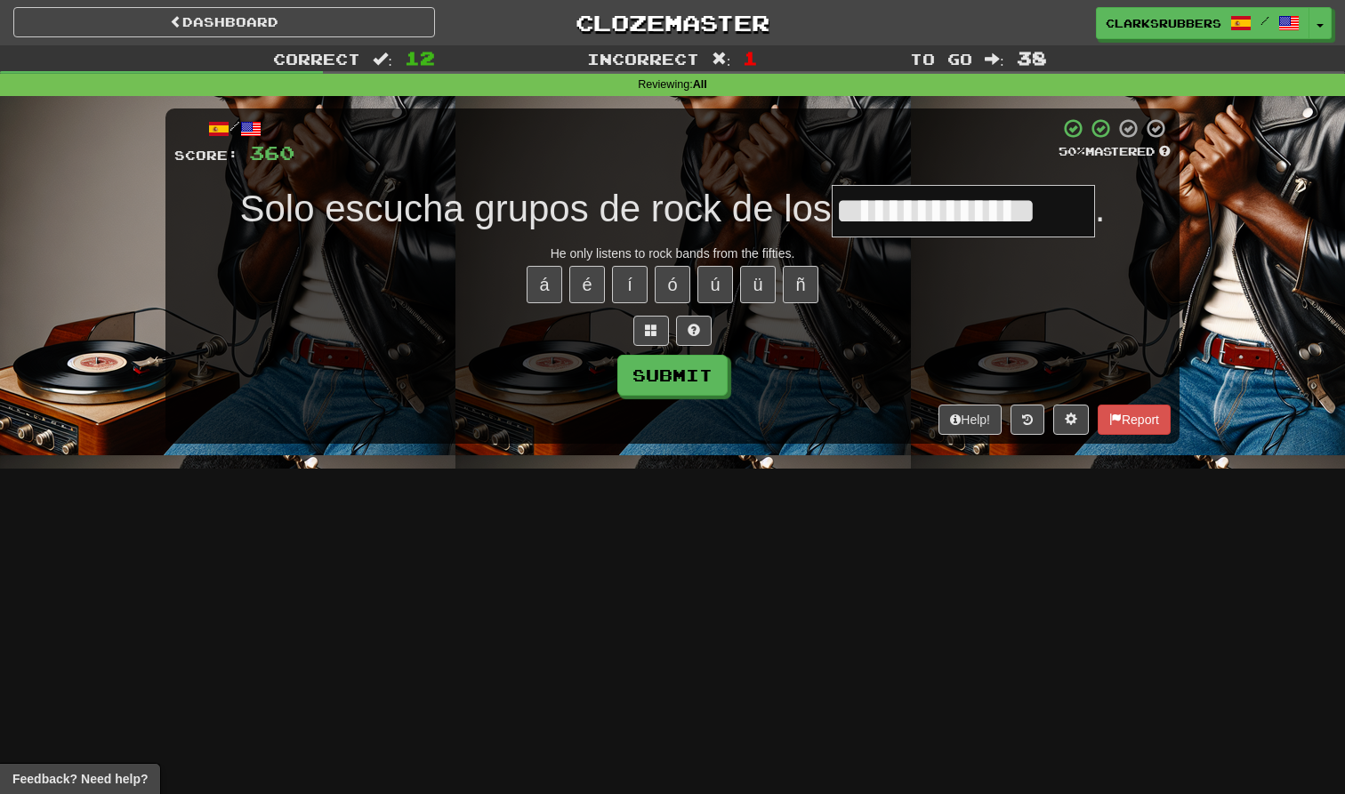 This screenshot has width=1345, height=794. I want to click on button: Help!, so click(970, 420).